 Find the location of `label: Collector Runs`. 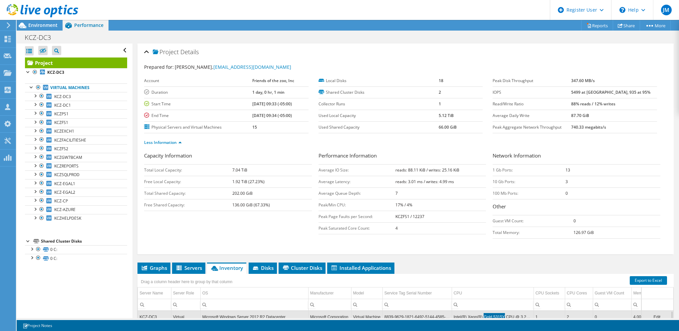

label: Collector Runs is located at coordinates (379, 104).